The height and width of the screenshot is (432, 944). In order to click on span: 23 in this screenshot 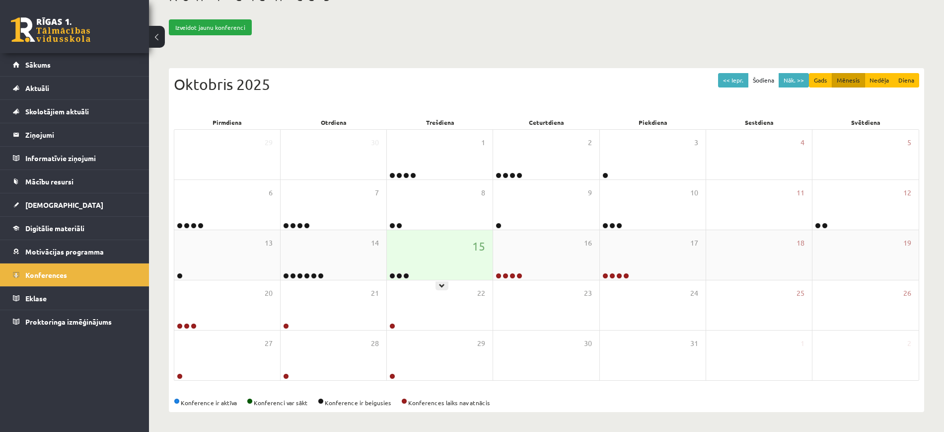, I will do `click(588, 293)`.